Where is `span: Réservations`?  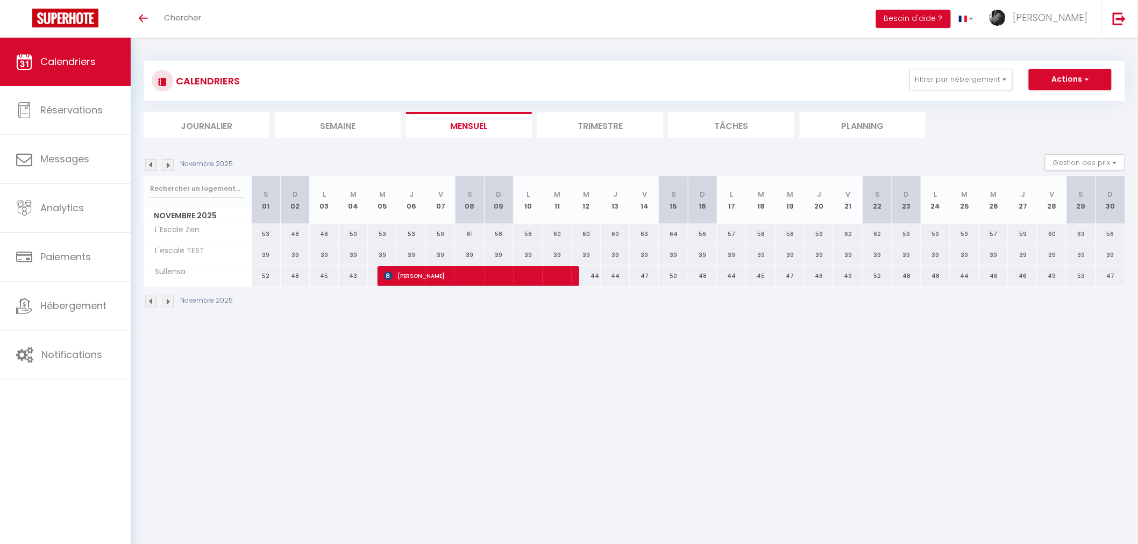
span: Réservations is located at coordinates (72, 110).